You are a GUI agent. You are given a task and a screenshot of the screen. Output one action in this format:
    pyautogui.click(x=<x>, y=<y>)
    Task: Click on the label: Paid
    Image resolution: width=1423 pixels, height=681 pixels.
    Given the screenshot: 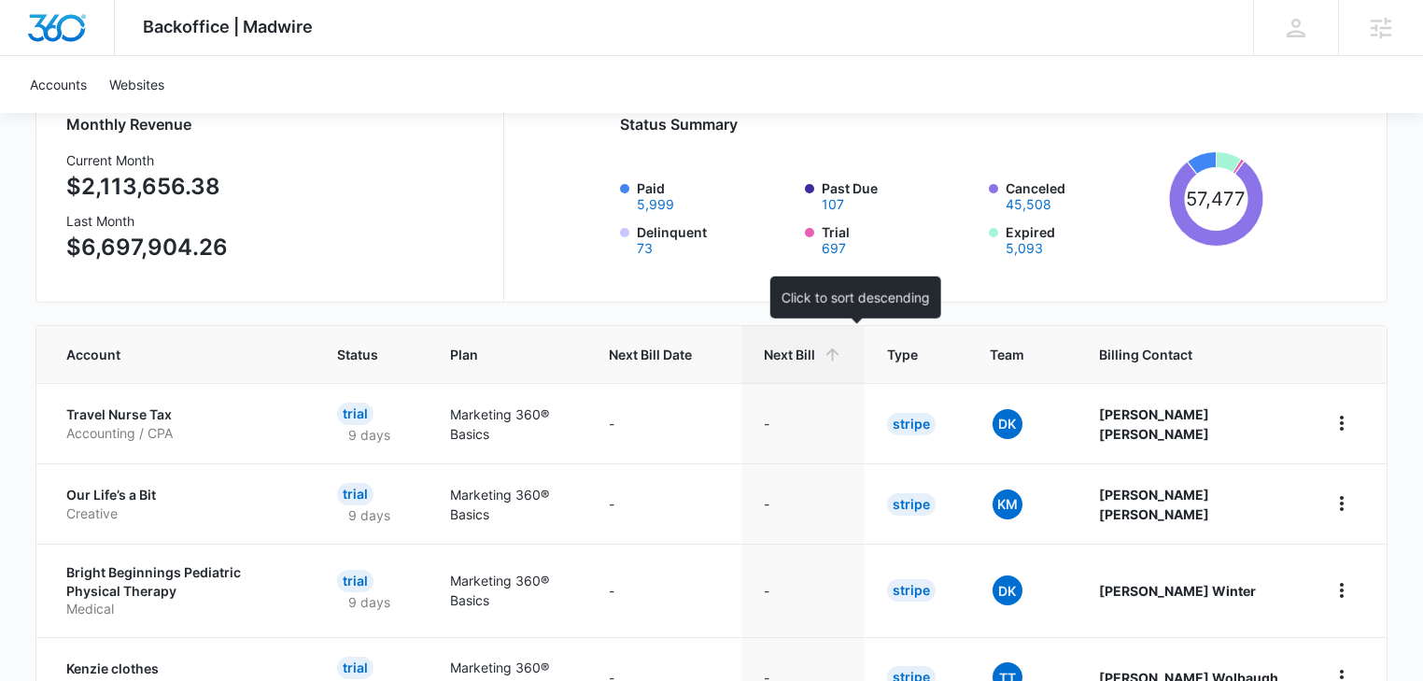 What is the action you would take?
    pyautogui.click(x=714, y=194)
    